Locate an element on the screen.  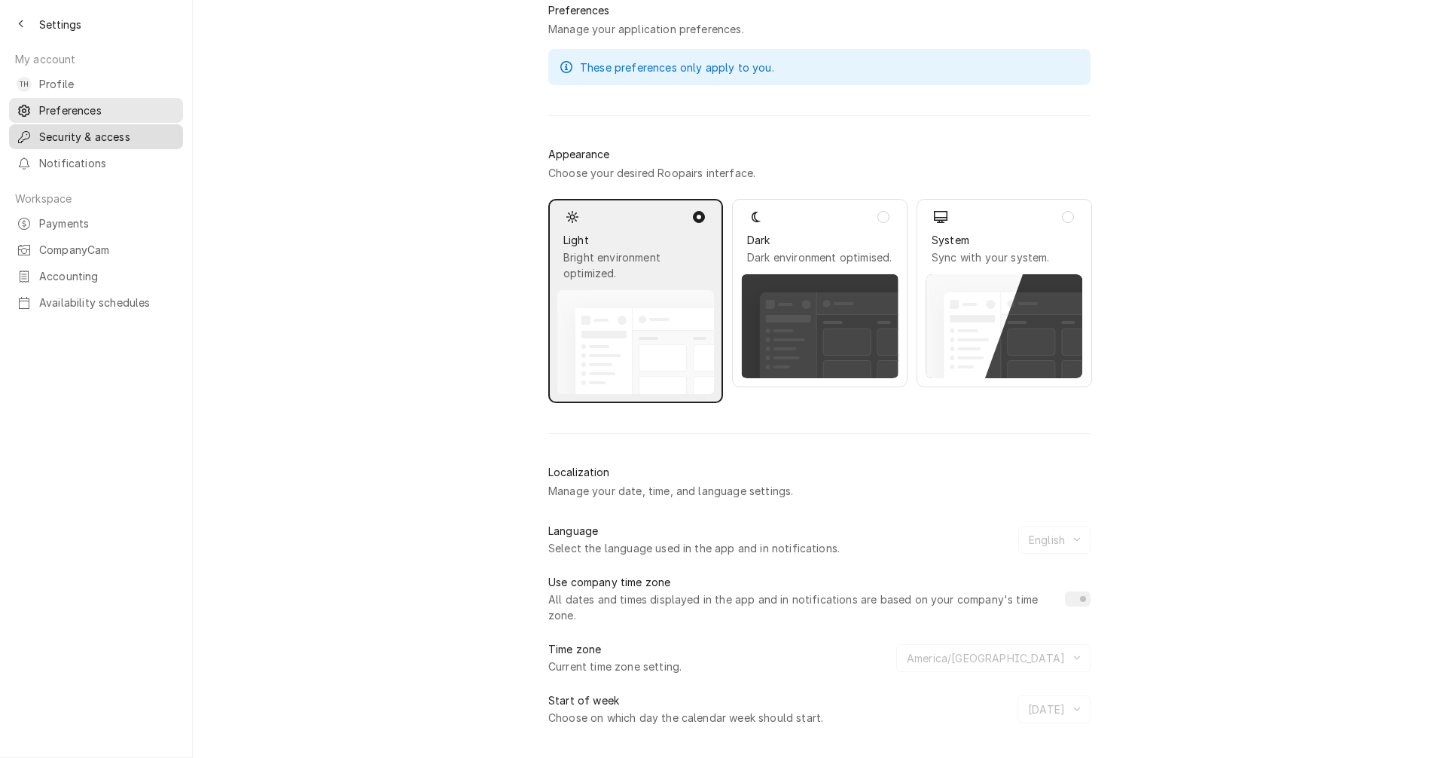
label: Time zone is located at coordinates (575, 648).